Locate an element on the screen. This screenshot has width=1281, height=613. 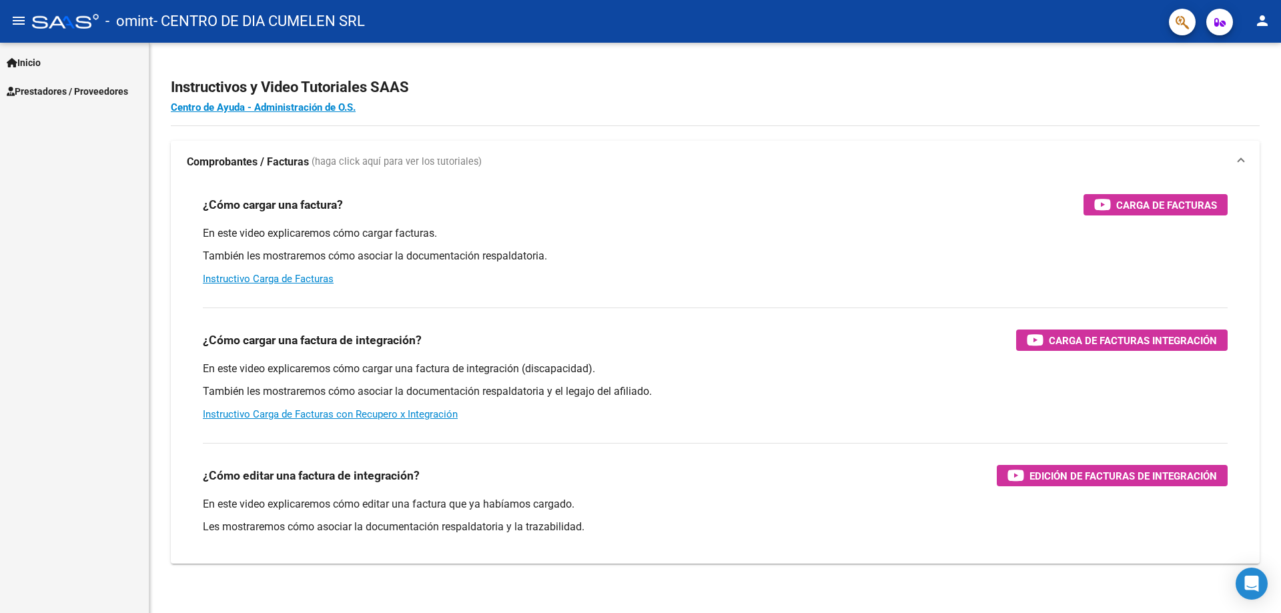
button: Edición de Facturas de integración is located at coordinates (1112, 476).